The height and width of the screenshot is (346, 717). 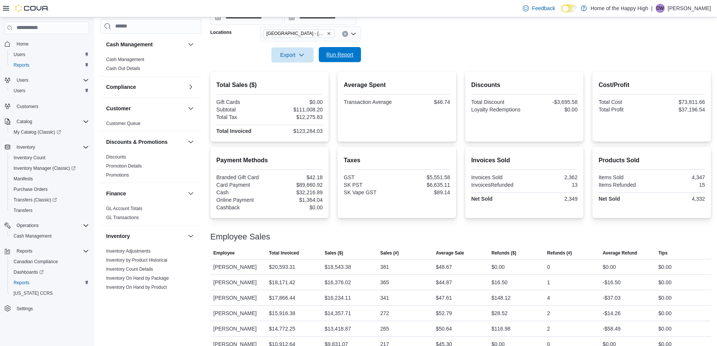 I want to click on span: Average Sale, so click(x=450, y=253).